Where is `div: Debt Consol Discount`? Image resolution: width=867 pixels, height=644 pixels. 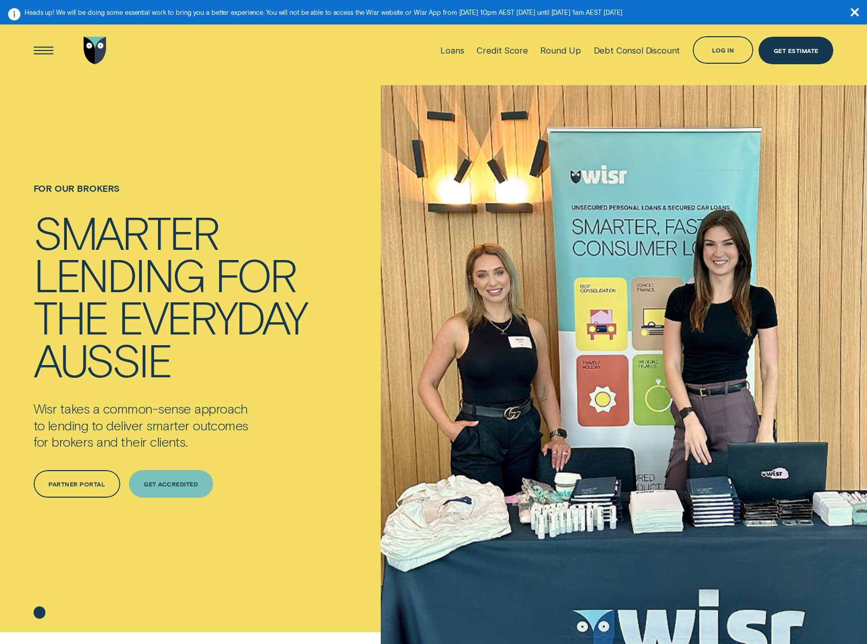 div: Debt Consol Discount is located at coordinates (637, 50).